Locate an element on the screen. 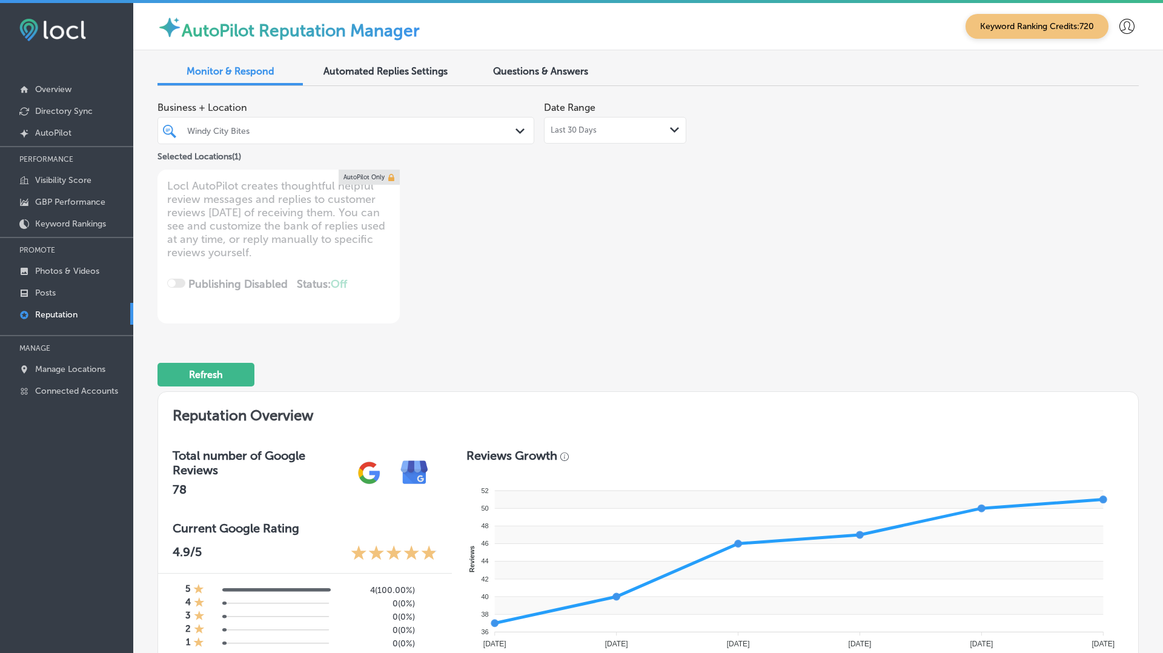 The height and width of the screenshot is (653, 1163). span: Monitor & Respond is located at coordinates (230, 71).